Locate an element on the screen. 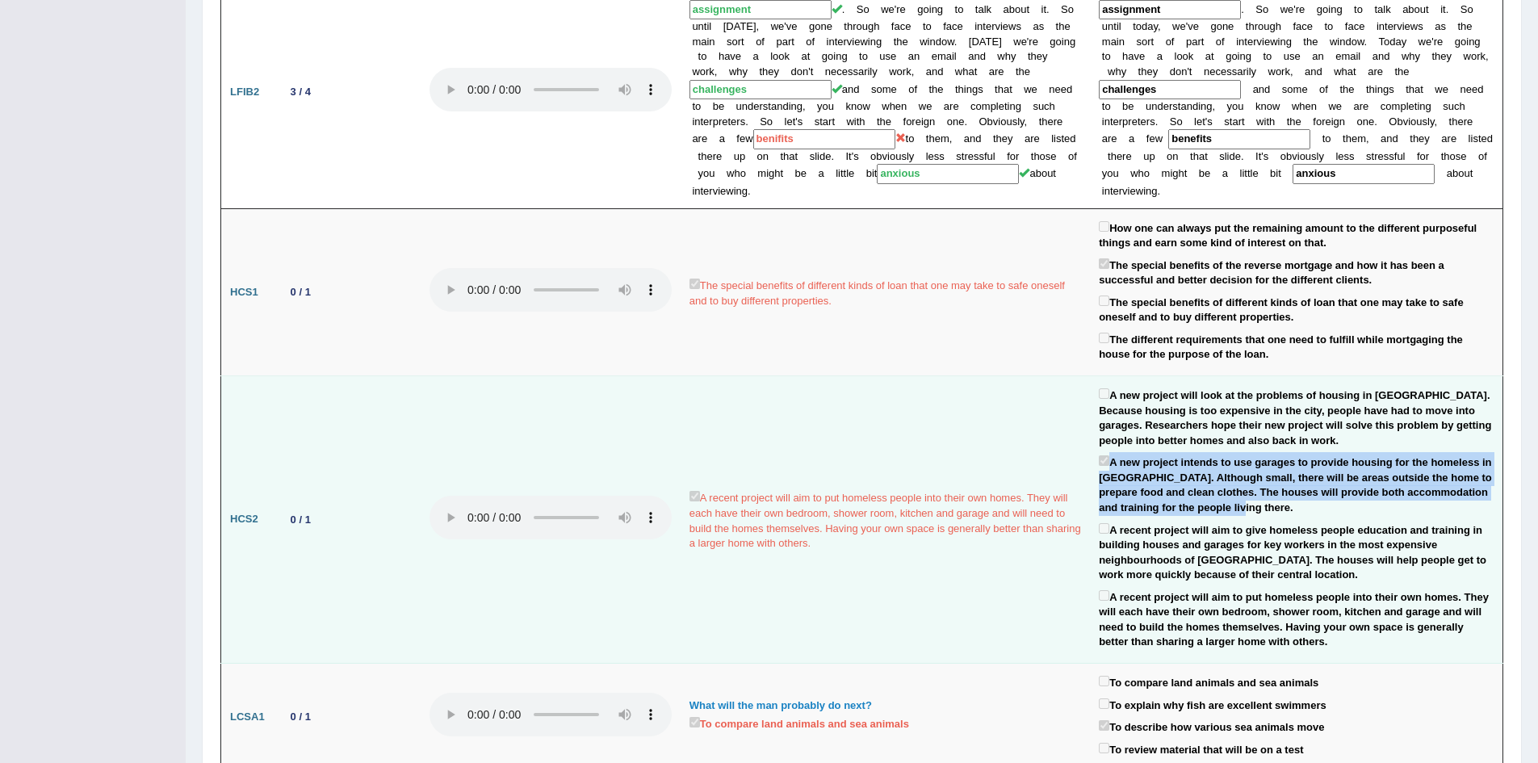 The height and width of the screenshot is (763, 1538). label: The different requirements that one need to fulfill while mortgaging the house for the purpose of... is located at coordinates (1296, 346).